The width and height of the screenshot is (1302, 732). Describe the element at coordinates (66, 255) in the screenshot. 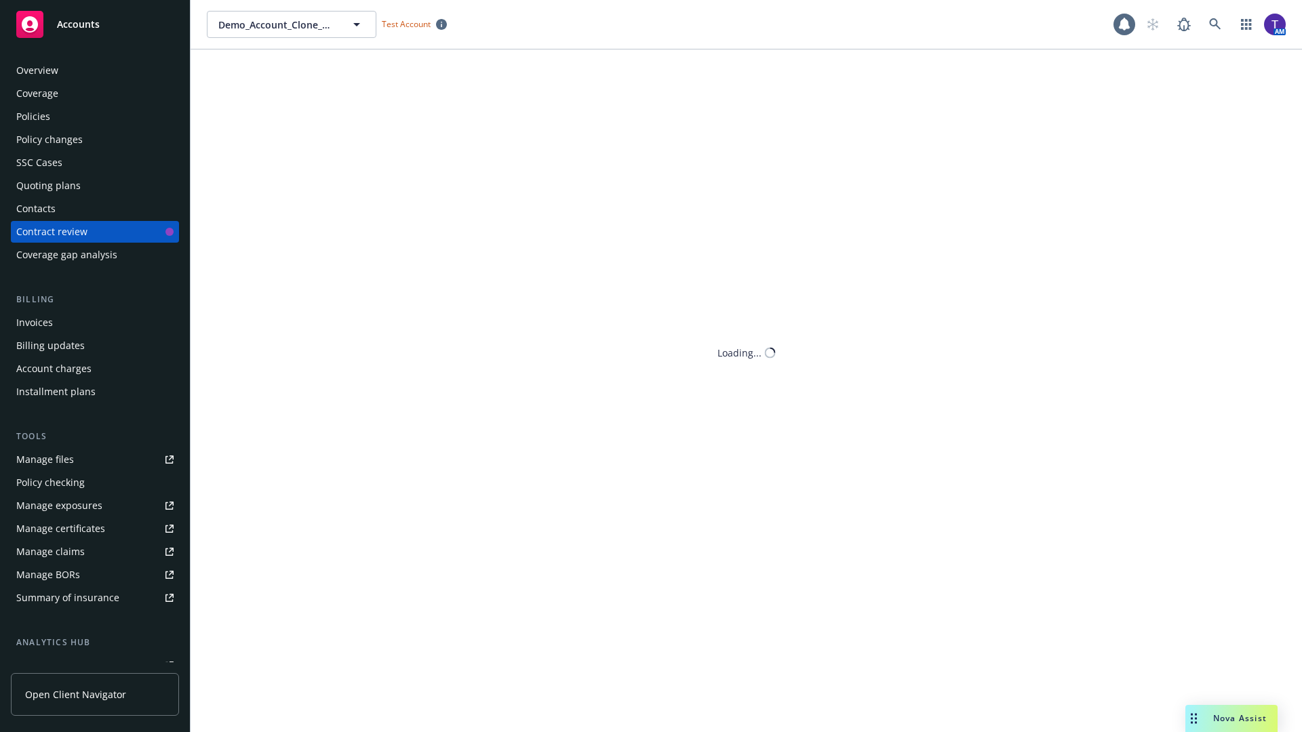

I see `div: Coverage gap analysis` at that location.